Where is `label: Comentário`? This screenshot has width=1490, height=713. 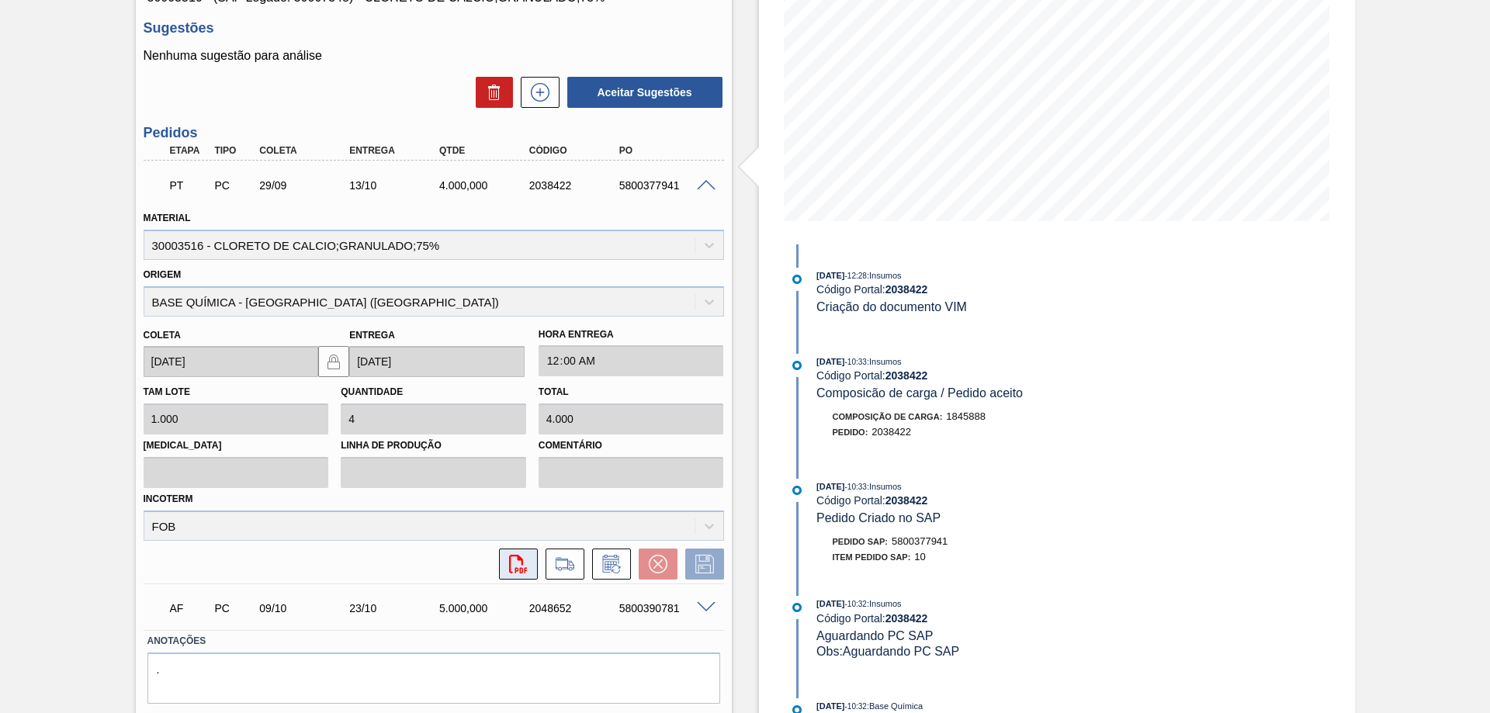 label: Comentário is located at coordinates (631, 446).